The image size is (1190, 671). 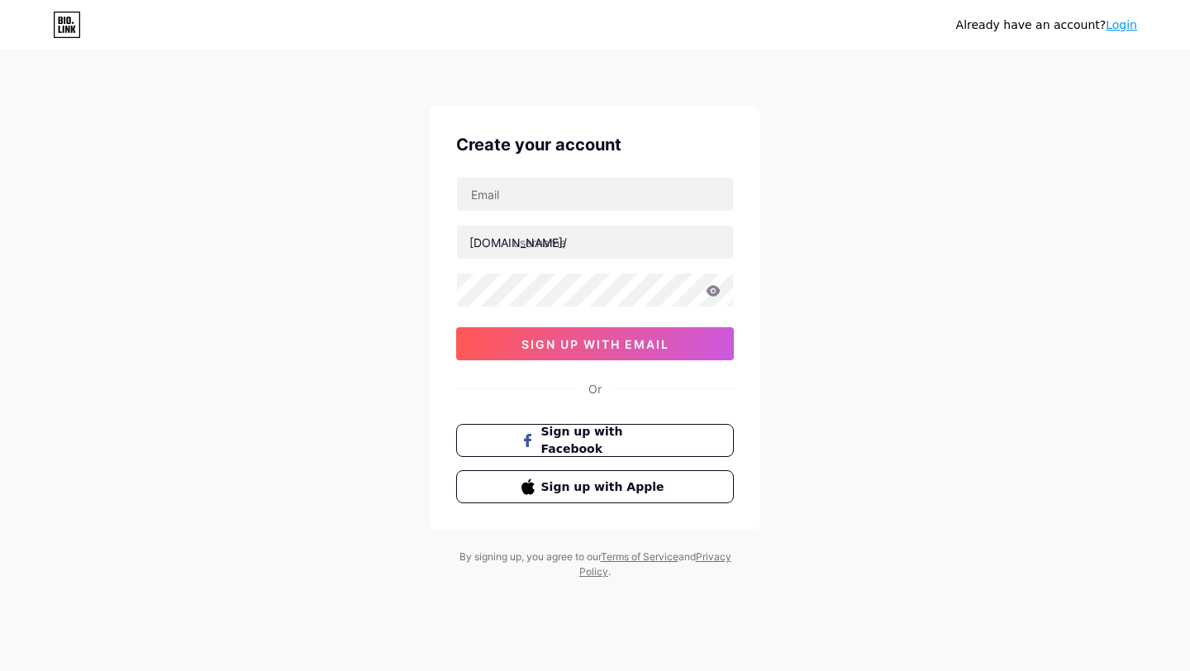 I want to click on a: Sign up with Apple, so click(x=595, y=487).